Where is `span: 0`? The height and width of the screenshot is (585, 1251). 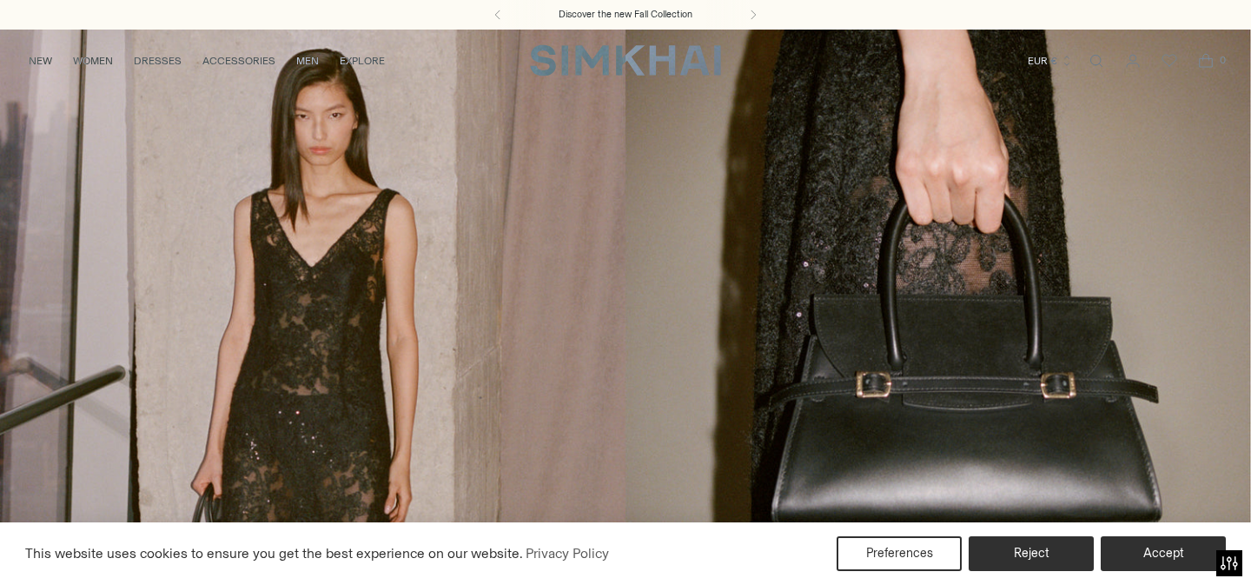
span: 0 is located at coordinates (1223, 60).